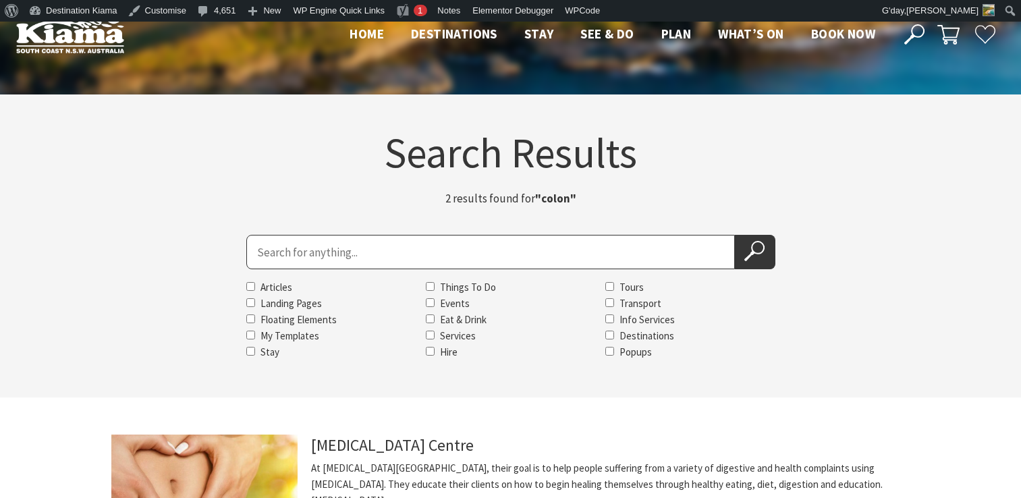  Describe the element at coordinates (449, 352) in the screenshot. I see `label: Hire` at that location.